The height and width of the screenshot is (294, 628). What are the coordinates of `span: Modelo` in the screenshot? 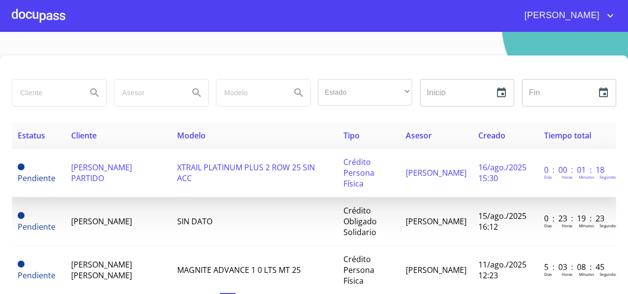 It's located at (191, 135).